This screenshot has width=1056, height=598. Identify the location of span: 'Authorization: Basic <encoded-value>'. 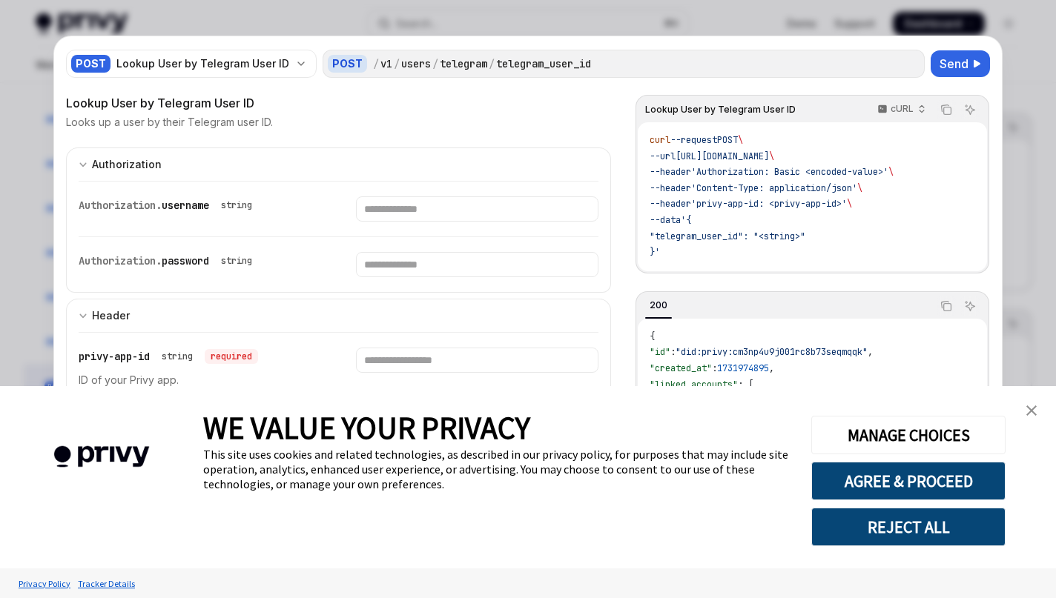
(790, 172).